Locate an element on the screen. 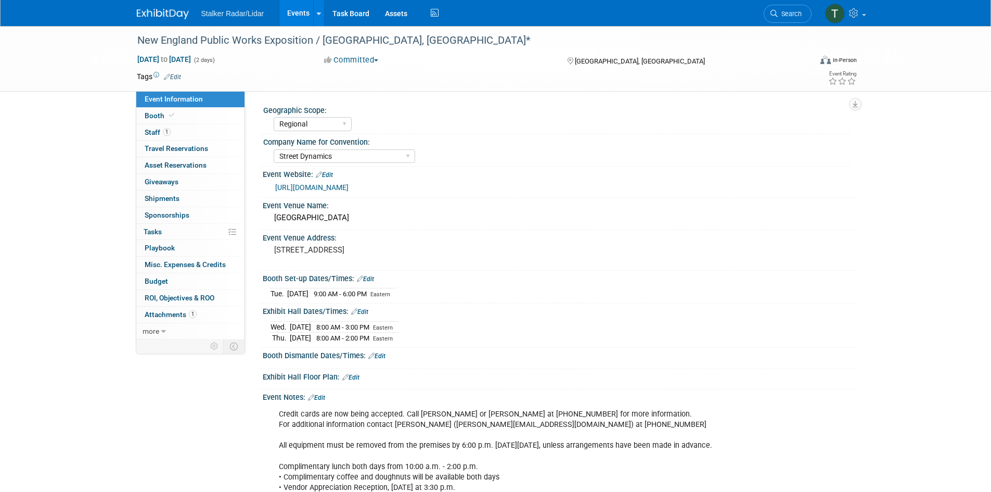 The width and height of the screenshot is (991, 492). a: Giveaways is located at coordinates (190, 182).